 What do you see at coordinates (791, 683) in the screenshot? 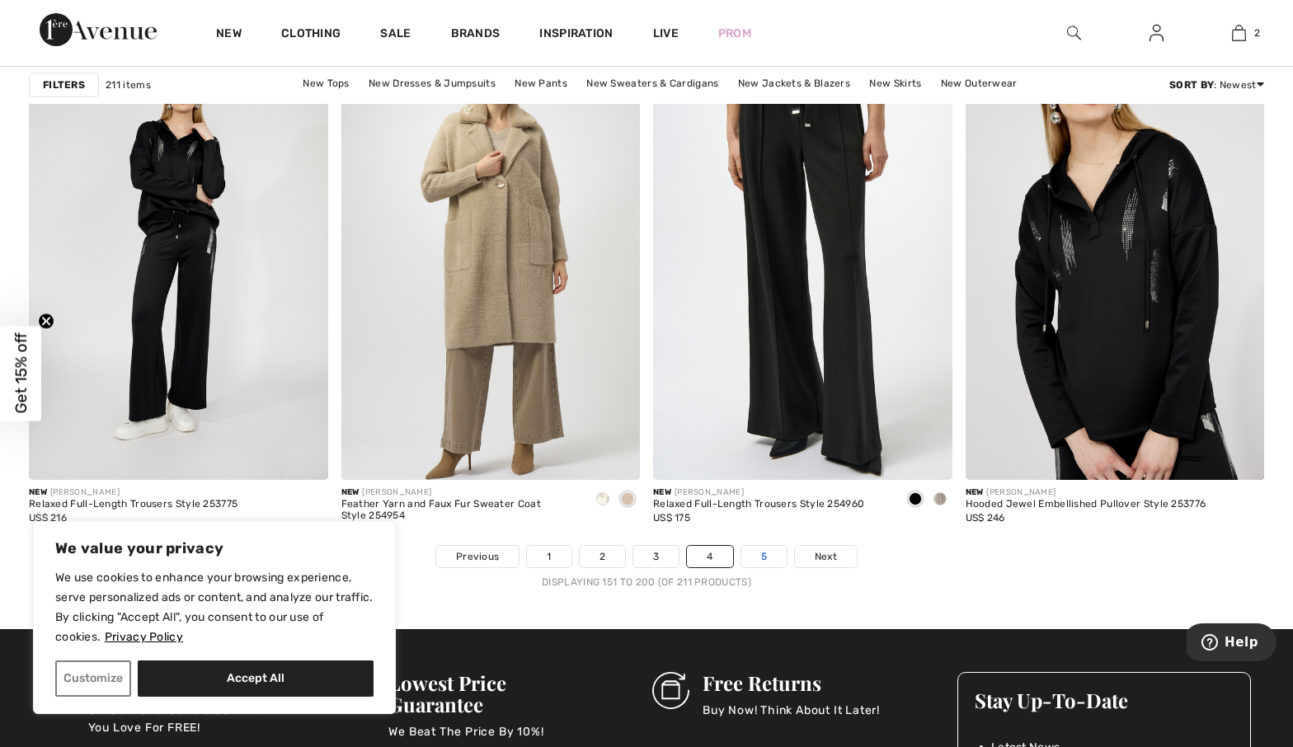
I see `h3: Free Returns` at bounding box center [791, 683].